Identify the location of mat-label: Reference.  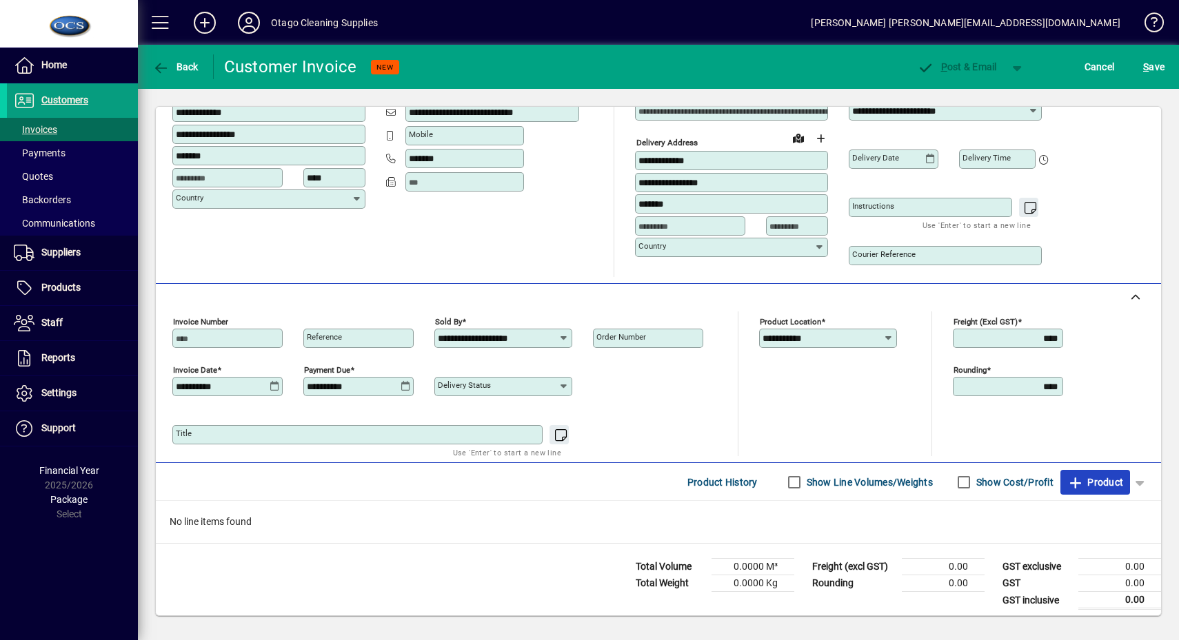
(324, 337).